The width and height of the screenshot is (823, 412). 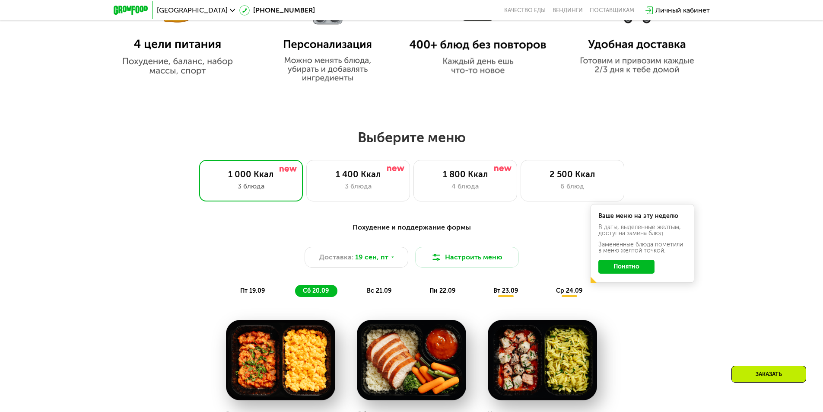 What do you see at coordinates (569, 290) in the screenshot?
I see `span: ср 24.09` at bounding box center [569, 290].